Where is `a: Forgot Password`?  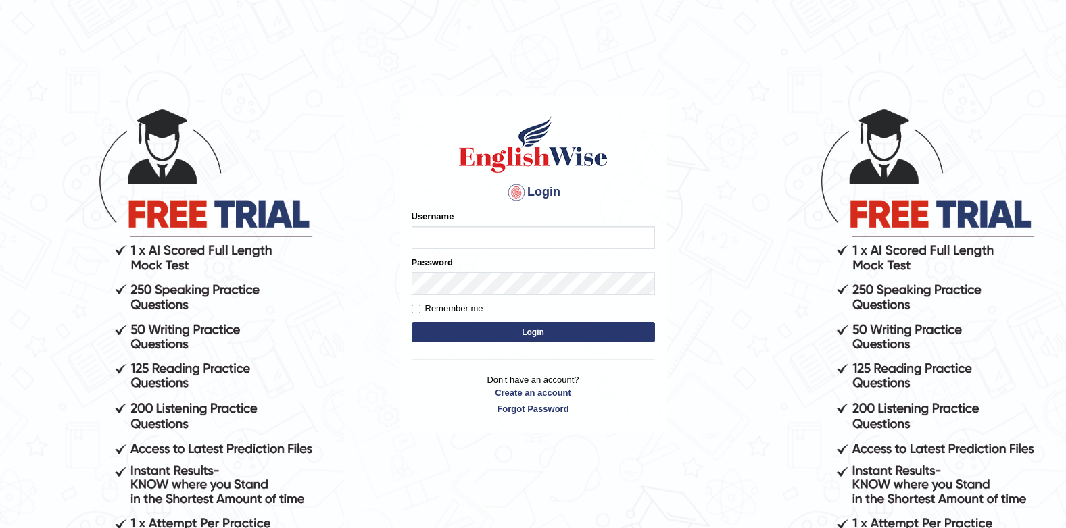
a: Forgot Password is located at coordinates (533, 409).